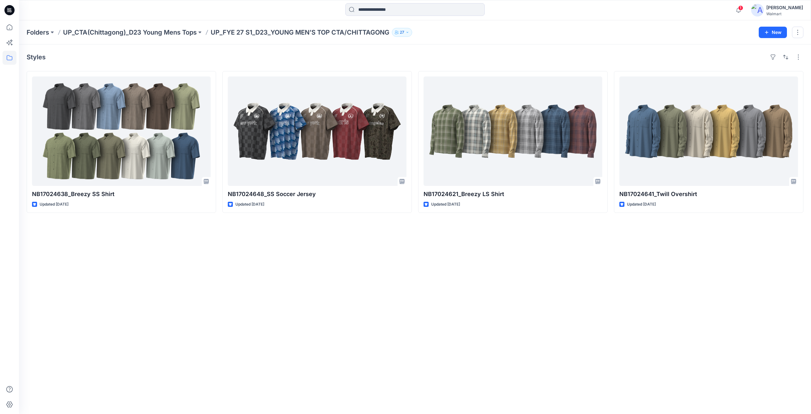 The image size is (811, 414). Describe the element at coordinates (773, 32) in the screenshot. I see `button: New` at that location.